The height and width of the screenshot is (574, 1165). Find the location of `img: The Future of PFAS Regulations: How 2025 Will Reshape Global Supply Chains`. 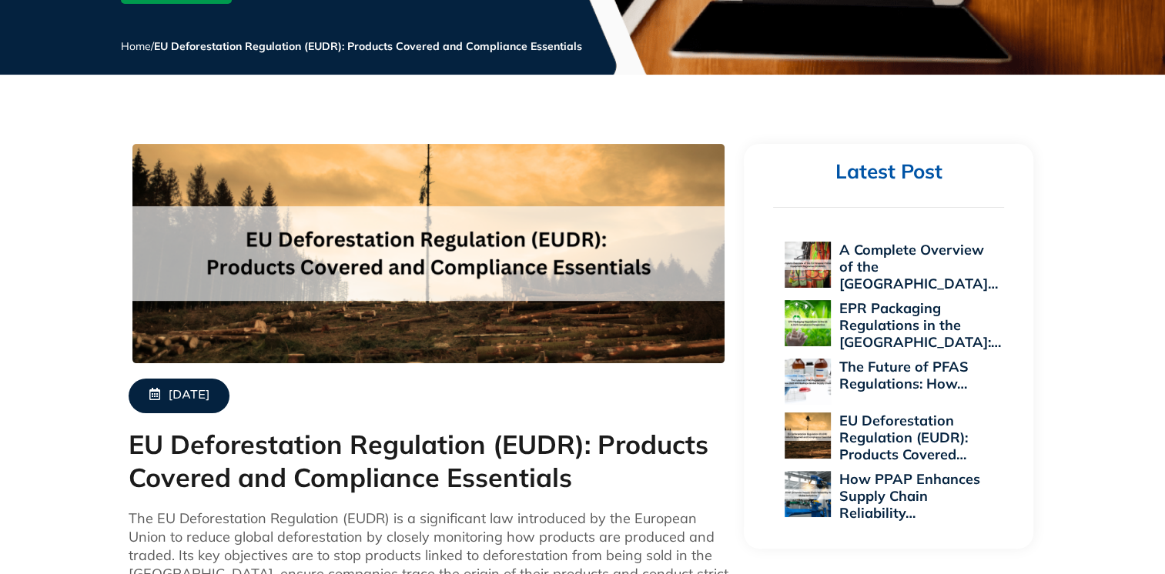

img: The Future of PFAS Regulations: How 2025 Will Reshape Global Supply Chains is located at coordinates (807, 382).